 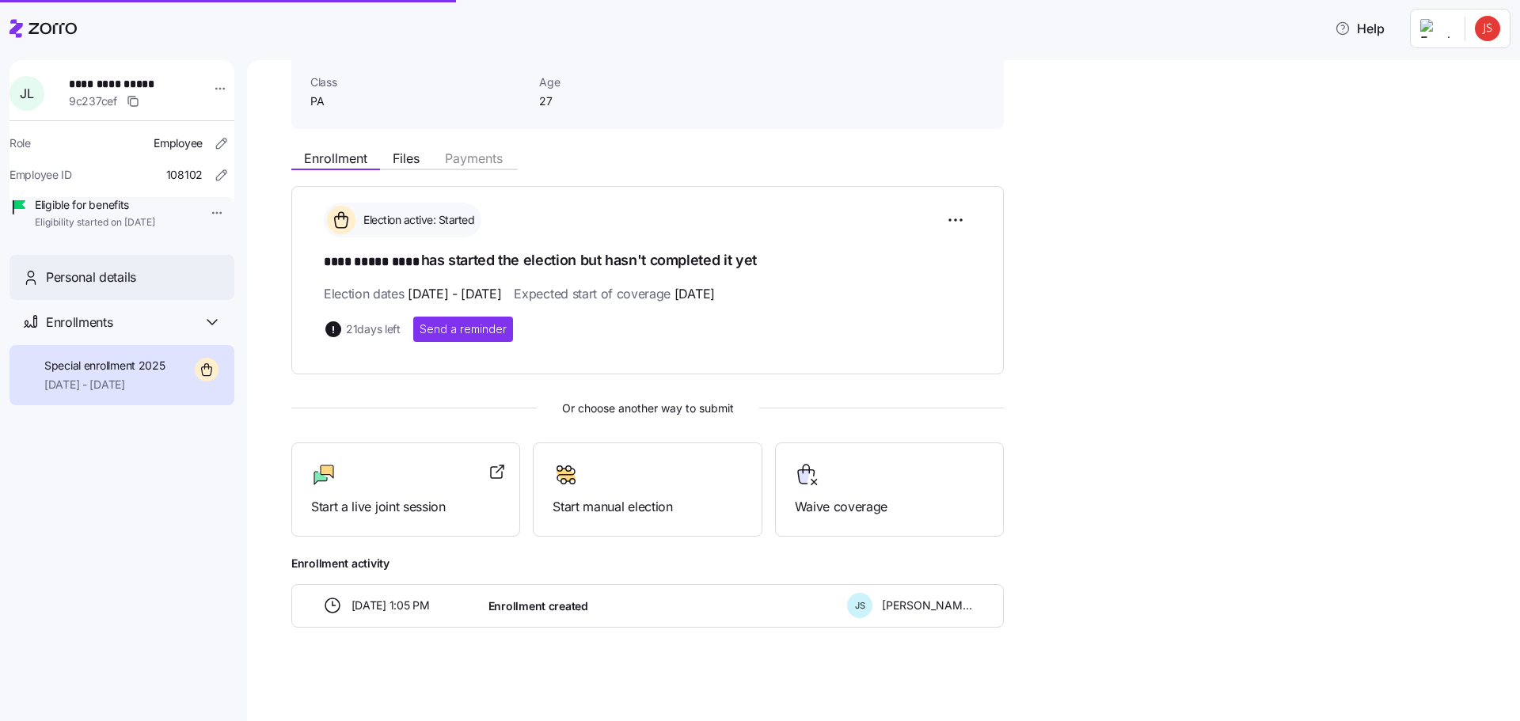 I want to click on span: Send a reminder, so click(x=463, y=329).